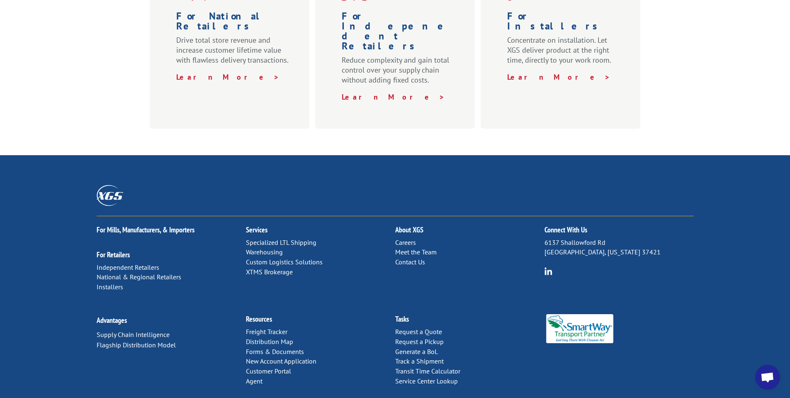 Image resolution: width=790 pixels, height=398 pixels. What do you see at coordinates (562, 23) in the screenshot?
I see `h1: For Installers` at bounding box center [562, 23].